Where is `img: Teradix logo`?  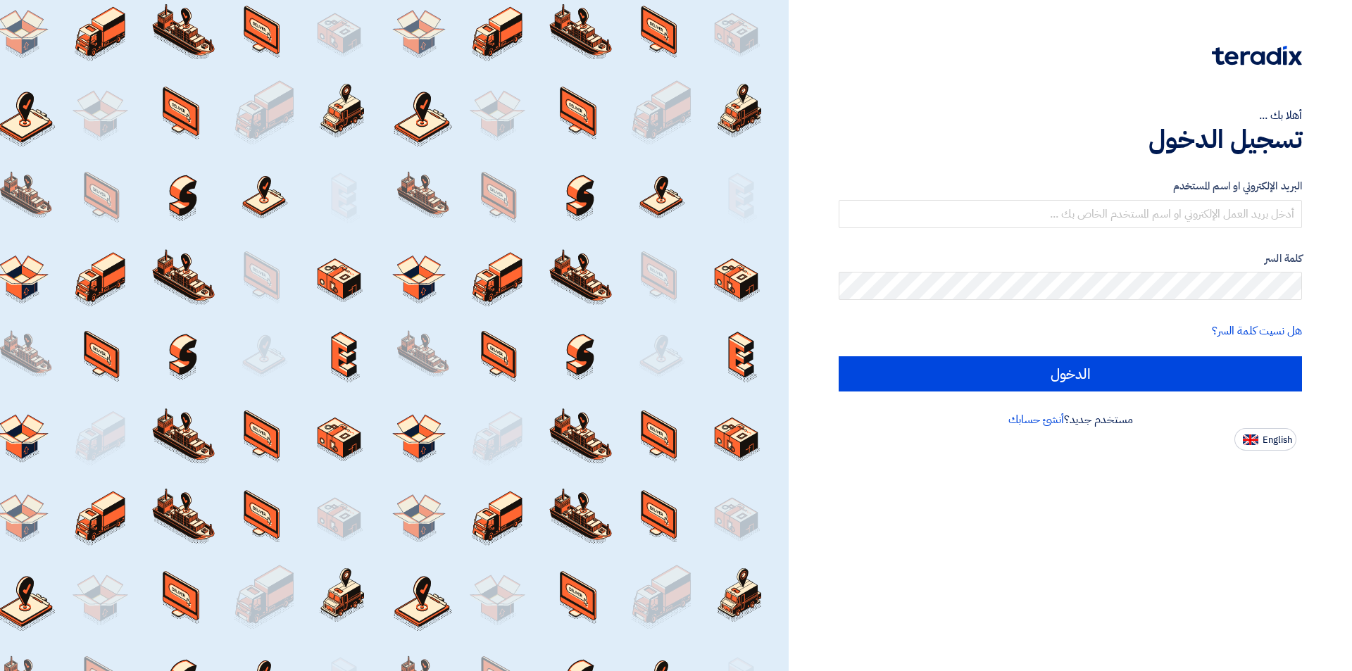
img: Teradix logo is located at coordinates (1257, 56).